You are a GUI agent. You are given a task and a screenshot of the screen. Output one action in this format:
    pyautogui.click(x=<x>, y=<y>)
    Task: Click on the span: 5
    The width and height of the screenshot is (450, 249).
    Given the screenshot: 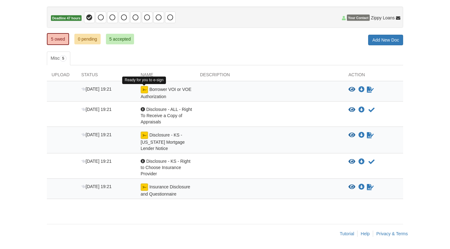 What is the action you would take?
    pyautogui.click(x=63, y=58)
    